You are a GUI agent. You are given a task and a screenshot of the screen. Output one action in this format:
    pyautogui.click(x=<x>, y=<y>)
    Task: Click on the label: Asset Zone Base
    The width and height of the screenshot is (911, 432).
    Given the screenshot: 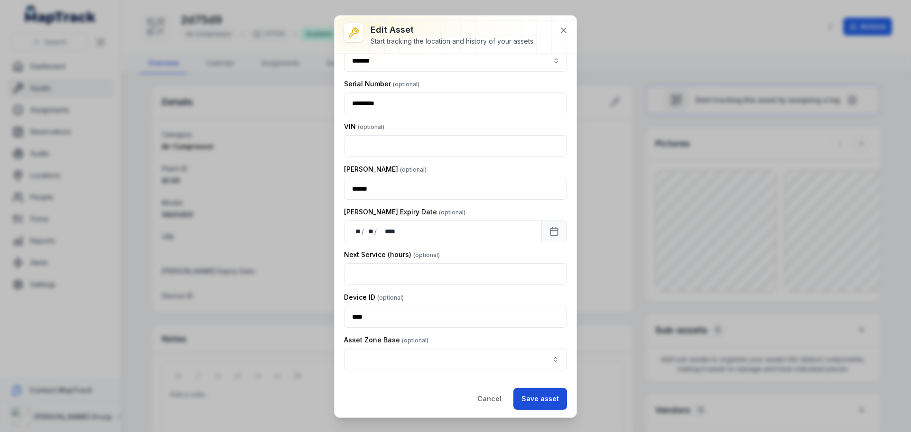 What is the action you would take?
    pyautogui.click(x=386, y=340)
    